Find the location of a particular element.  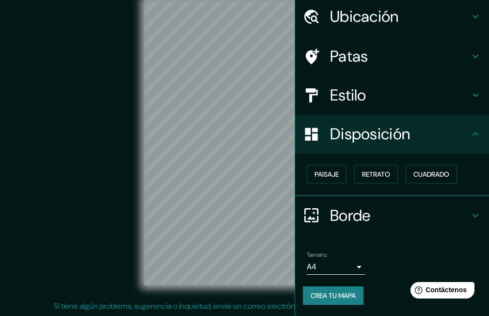

div: Patas is located at coordinates (392, 56).